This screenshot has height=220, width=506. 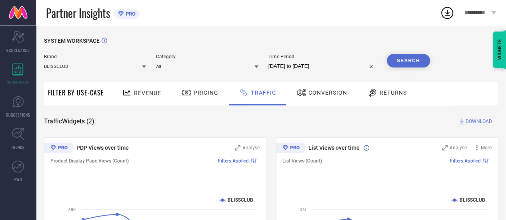 I want to click on input: Select time period, so click(x=322, y=66).